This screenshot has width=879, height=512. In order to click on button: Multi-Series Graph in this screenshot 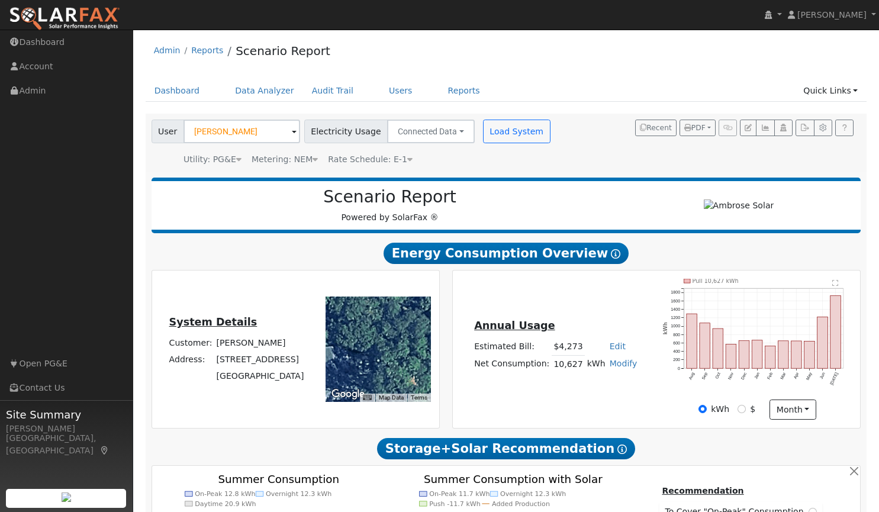, I will do `click(765, 128)`.